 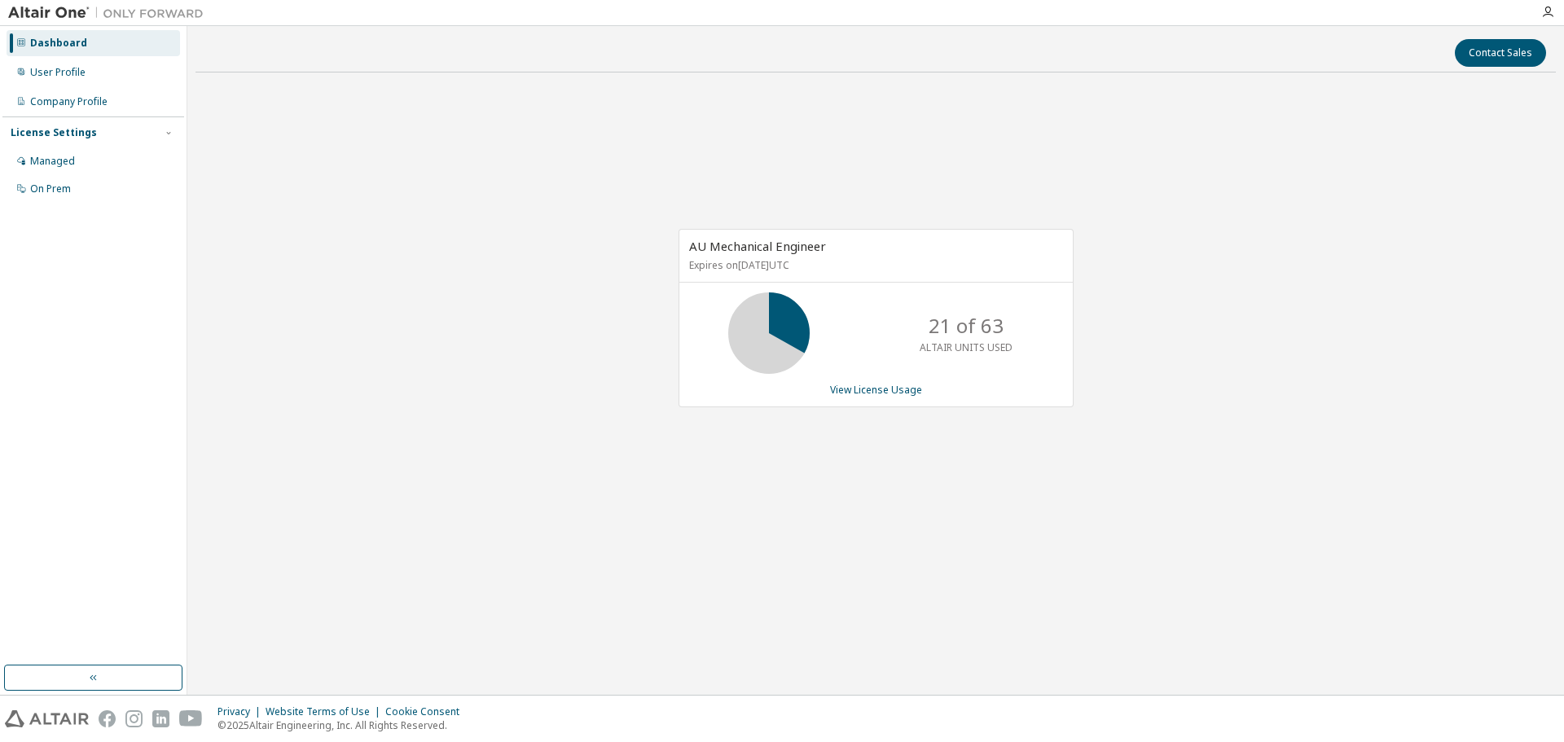 What do you see at coordinates (51, 189) in the screenshot?
I see `div: On Prem` at bounding box center [51, 189].